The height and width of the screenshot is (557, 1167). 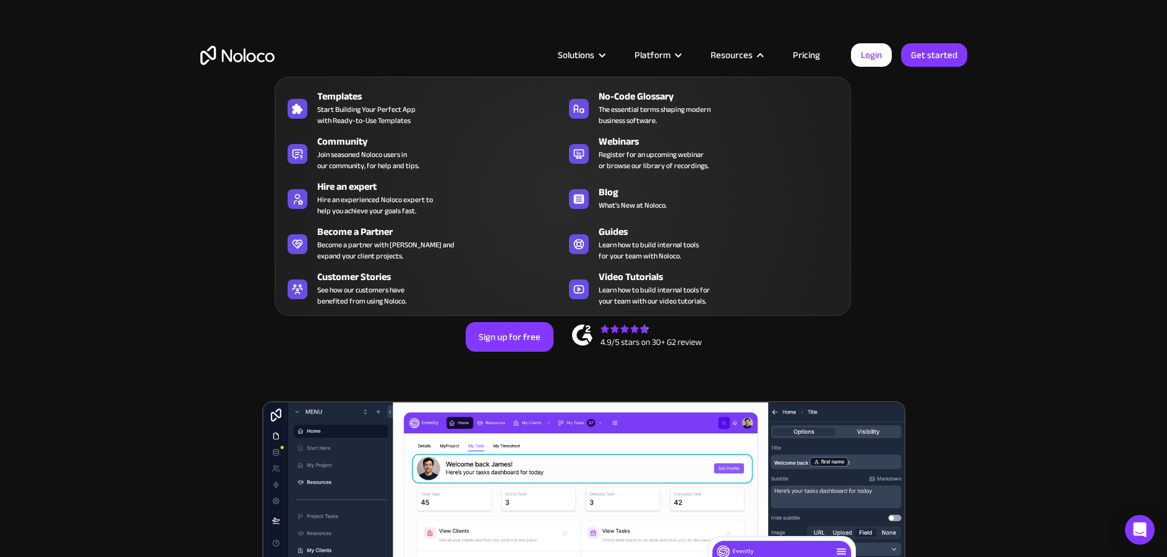 What do you see at coordinates (368, 160) in the screenshot?
I see `span: Join seasoned Noloco users in our community, for help and tips.` at bounding box center [368, 160].